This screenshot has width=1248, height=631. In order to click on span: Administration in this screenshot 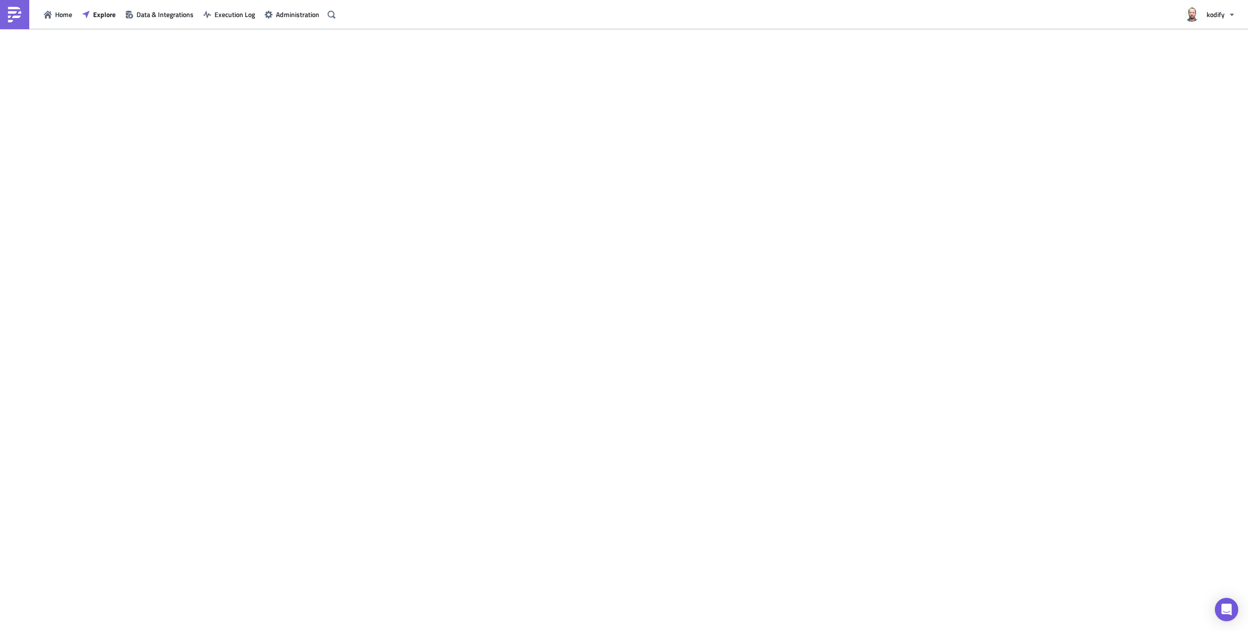, I will do `click(297, 14)`.